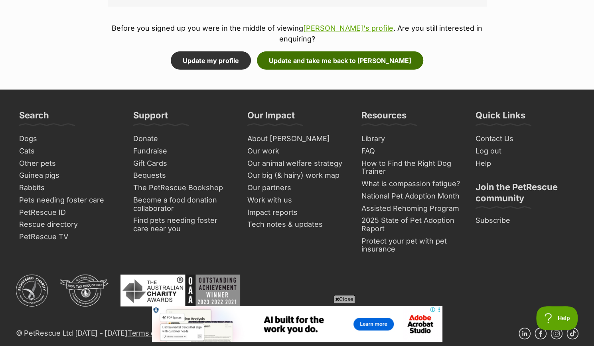 This screenshot has height=346, width=594. Describe the element at coordinates (34, 118) in the screenshot. I see `h3: Search` at that location.